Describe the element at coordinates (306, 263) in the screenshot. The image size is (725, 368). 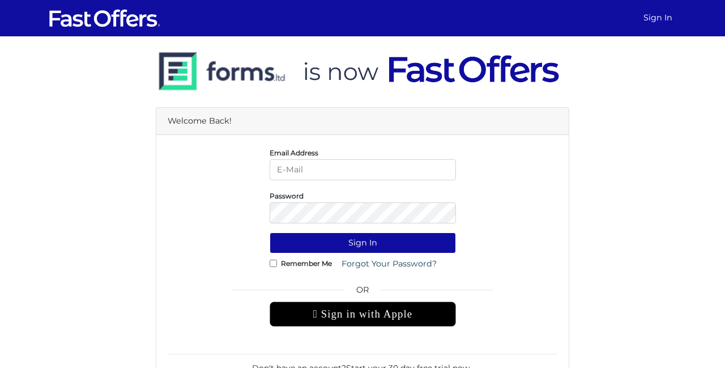
I see `label: Remember Me` at that location.